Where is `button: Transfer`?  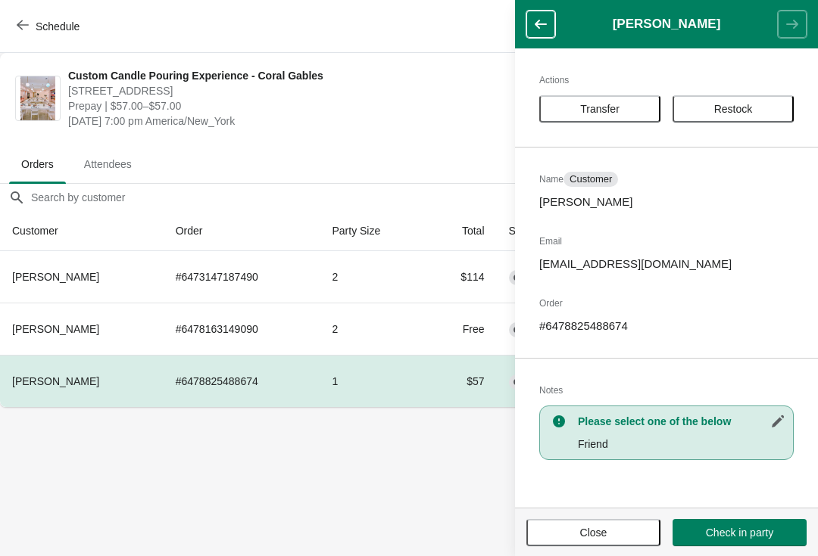 button: Transfer is located at coordinates (600, 109).